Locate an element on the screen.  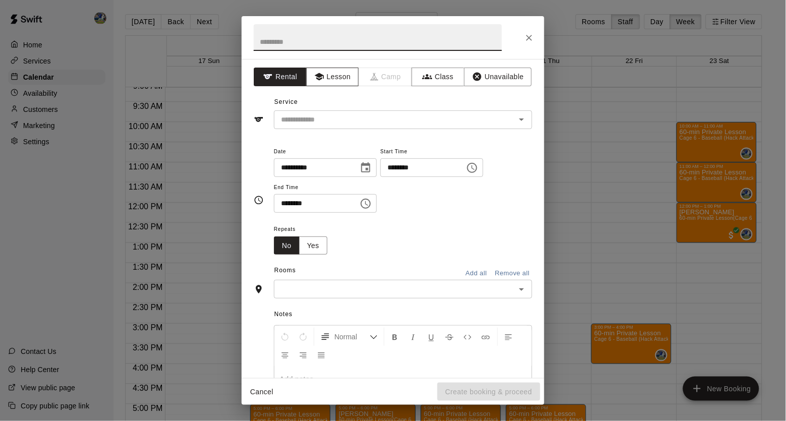
div: outlined button group is located at coordinates (301, 246).